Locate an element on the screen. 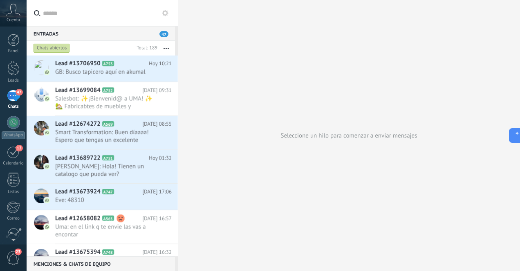 The height and width of the screenshot is (271, 520). span: Cuenta is located at coordinates (13, 20).